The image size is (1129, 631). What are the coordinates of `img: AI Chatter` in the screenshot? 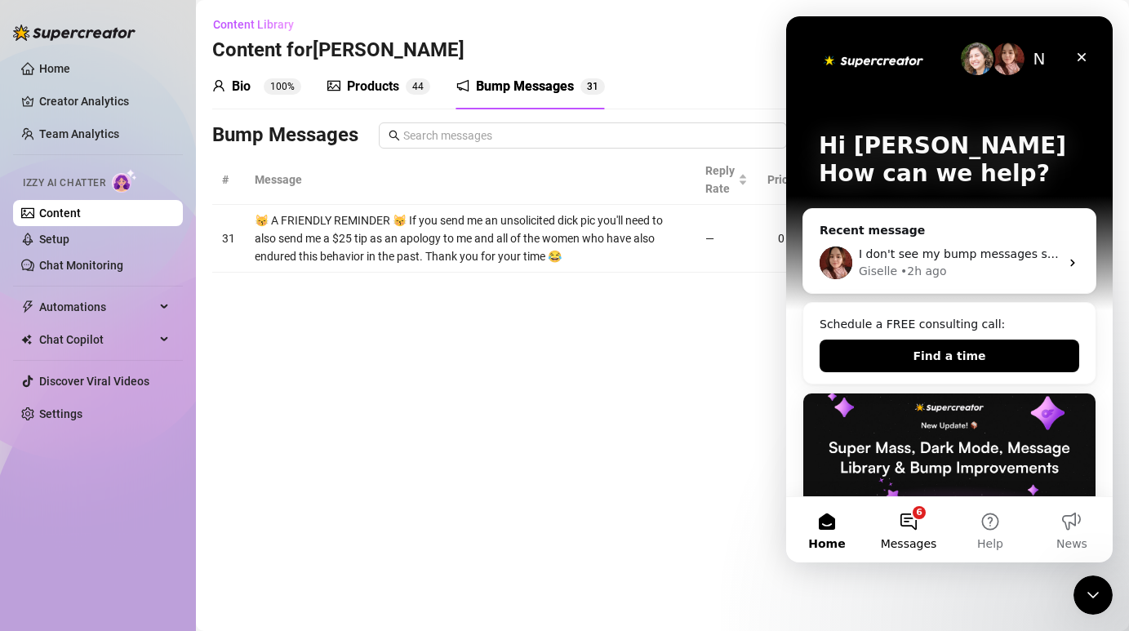 It's located at (124, 180).